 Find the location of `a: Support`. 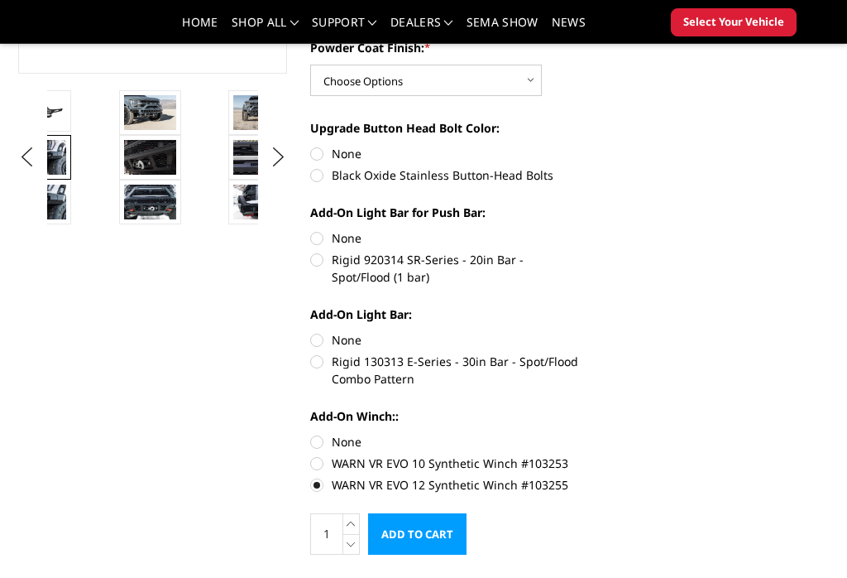

a: Support is located at coordinates (344, 28).